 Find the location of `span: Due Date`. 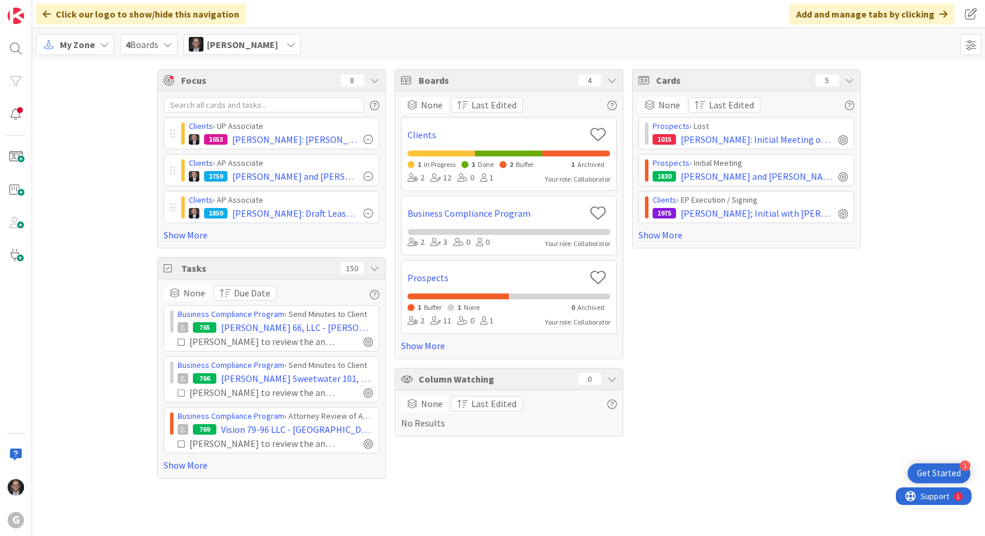

span: Due Date is located at coordinates (252, 293).